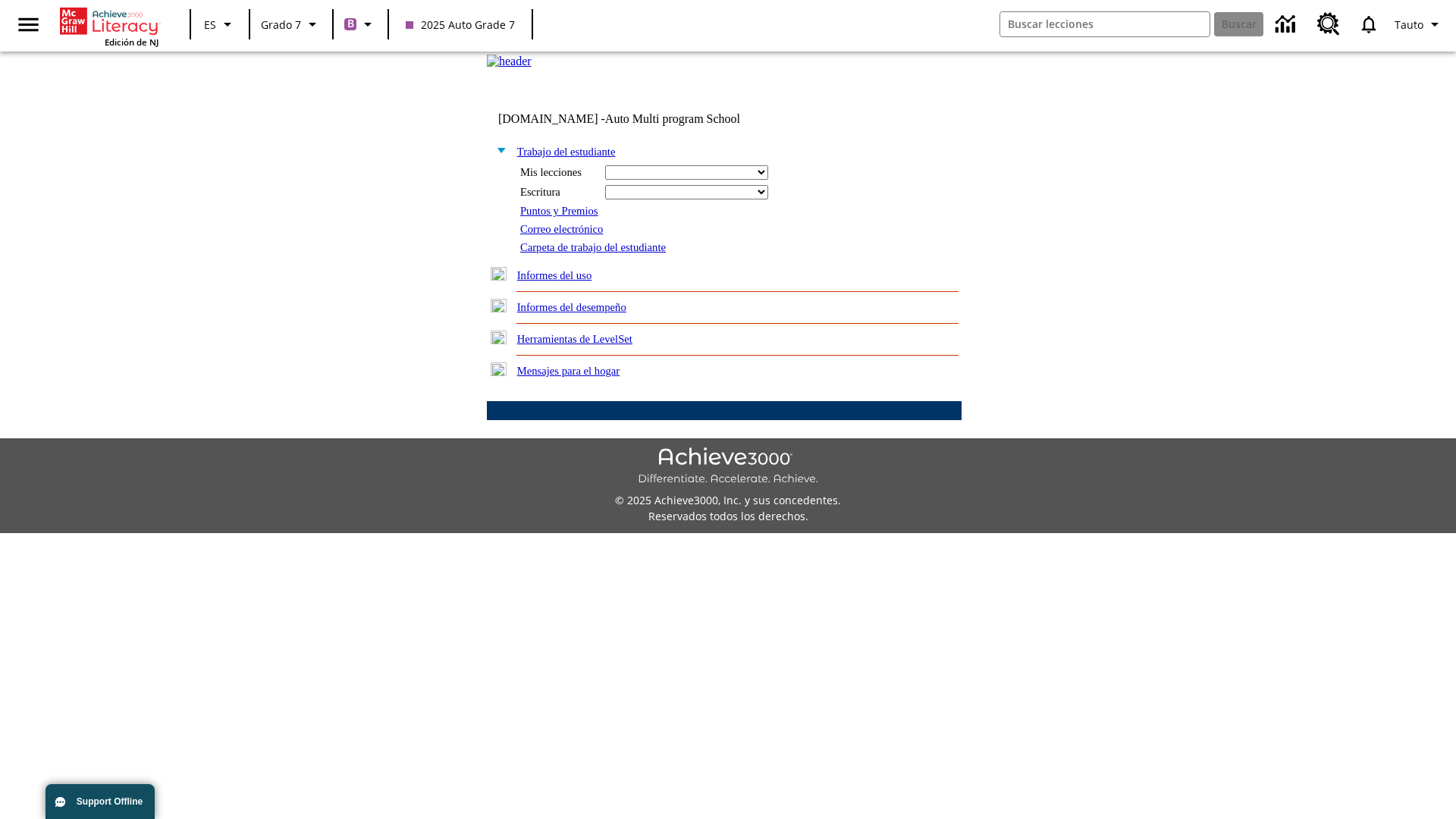  Describe the element at coordinates (1369, 25) in the screenshot. I see `a: Notificaciones` at that location.